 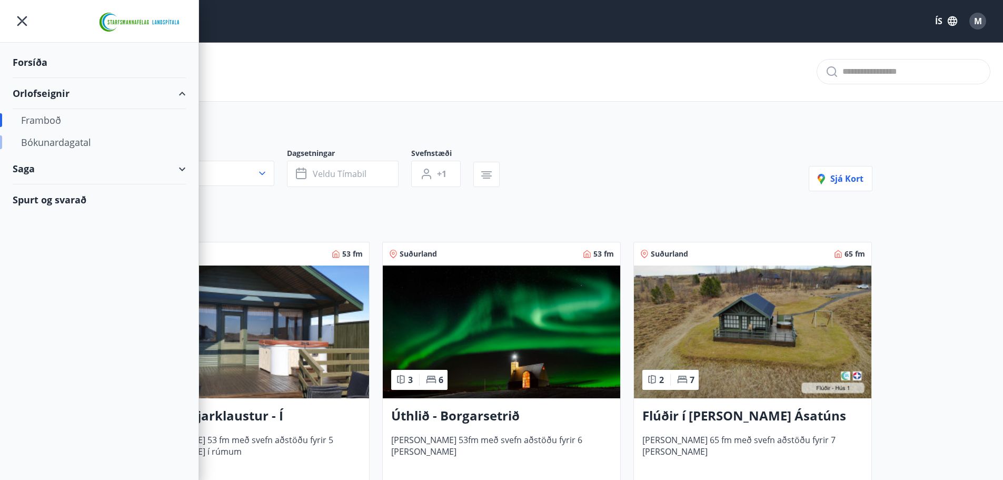 I want to click on div: Framboð, so click(x=99, y=120).